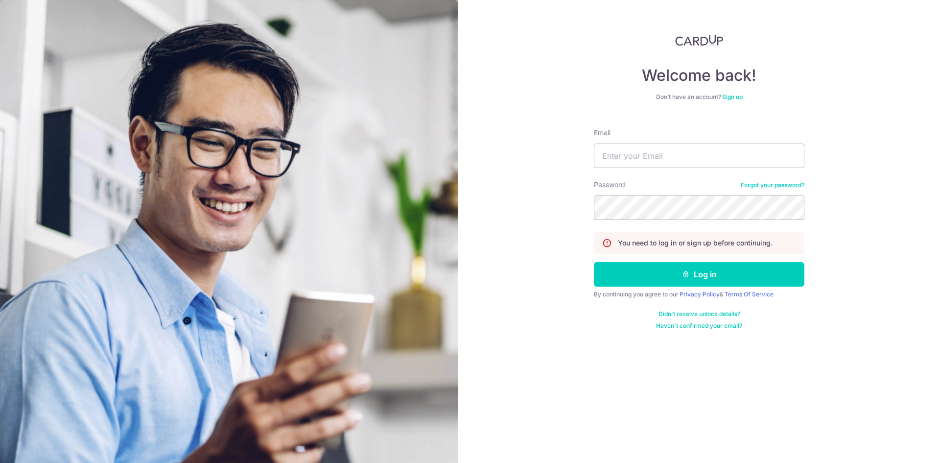 This screenshot has width=940, height=463. Describe the element at coordinates (699, 97) in the screenshot. I see `div: Don’t have an account?` at that location.